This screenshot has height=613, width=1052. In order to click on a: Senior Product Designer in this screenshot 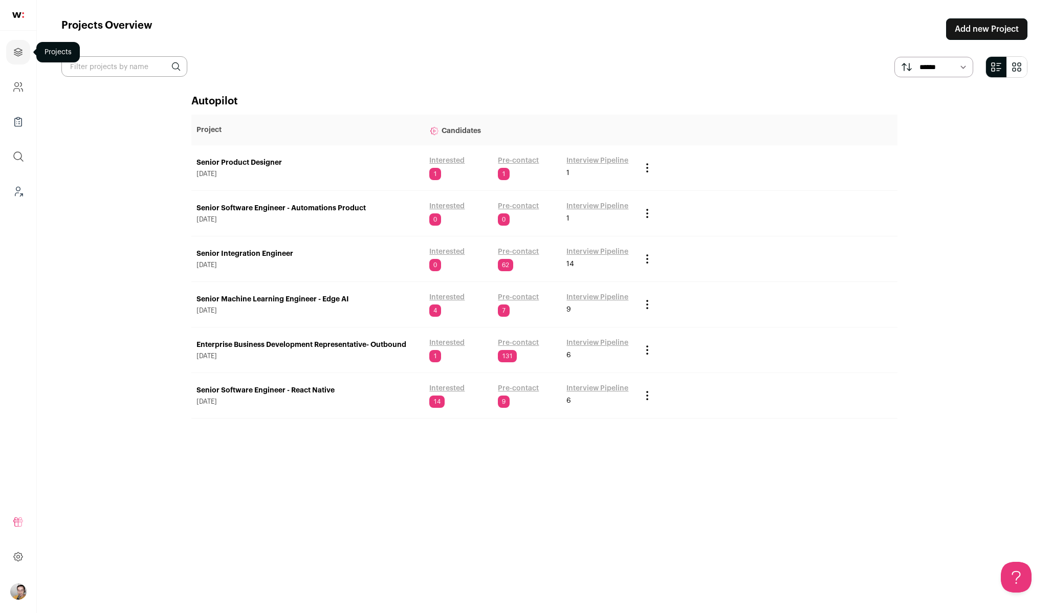, I will do `click(307, 163)`.